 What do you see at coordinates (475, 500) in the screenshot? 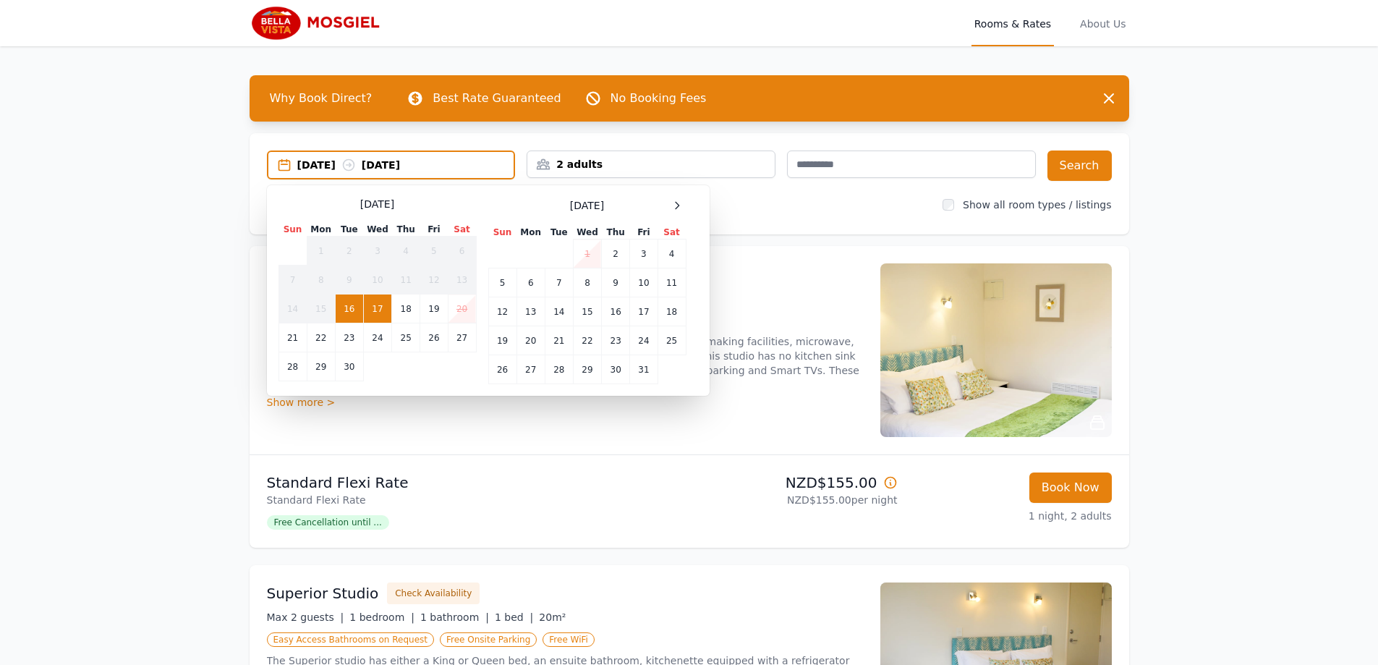
I see `p: Standard Flexi Rate` at bounding box center [475, 500].